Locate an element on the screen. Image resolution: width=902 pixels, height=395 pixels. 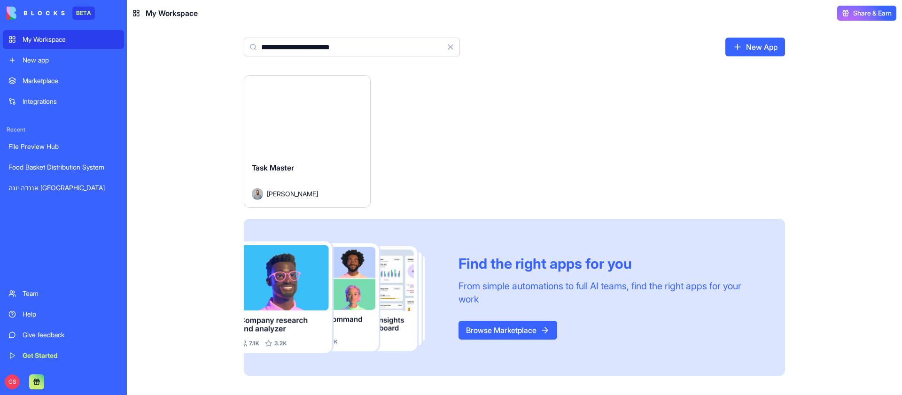
img: Avatar is located at coordinates (257, 194).